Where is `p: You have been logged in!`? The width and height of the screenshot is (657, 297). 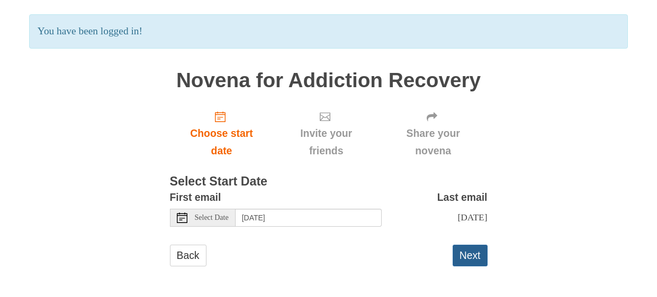
p: You have been logged in! is located at coordinates (328, 31).